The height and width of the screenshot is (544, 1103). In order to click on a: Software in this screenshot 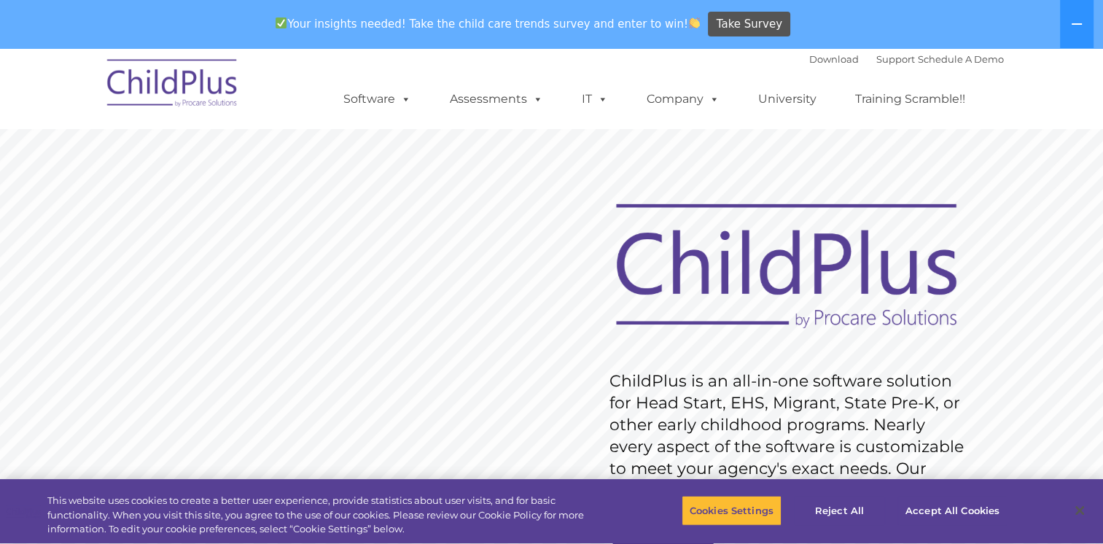, I will do `click(377, 99)`.